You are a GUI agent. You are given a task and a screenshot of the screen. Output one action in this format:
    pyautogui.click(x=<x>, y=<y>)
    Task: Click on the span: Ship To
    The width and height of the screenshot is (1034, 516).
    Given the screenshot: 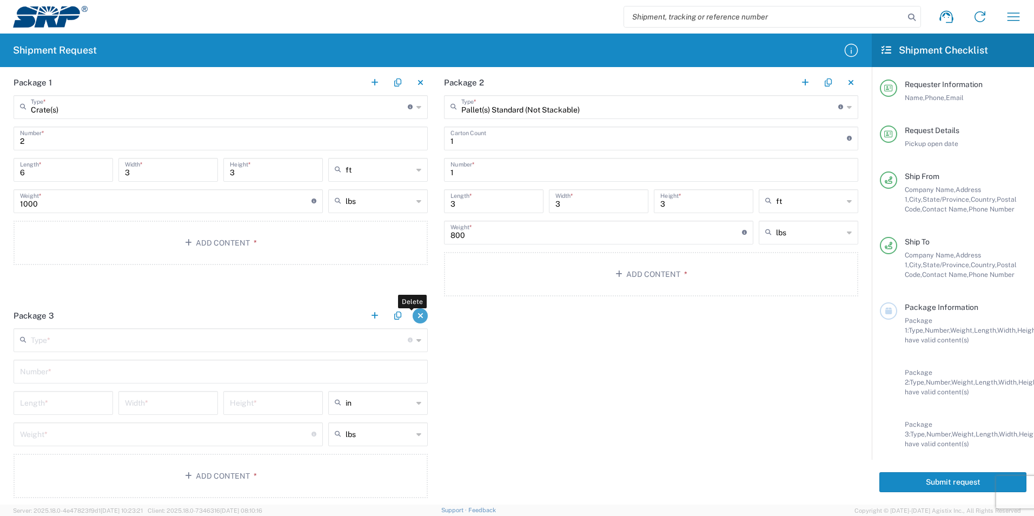 What is the action you would take?
    pyautogui.click(x=917, y=242)
    